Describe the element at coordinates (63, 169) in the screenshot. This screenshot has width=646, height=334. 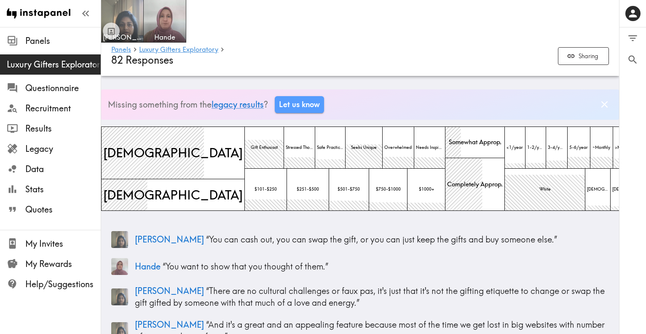
I see `span: Data` at that location.